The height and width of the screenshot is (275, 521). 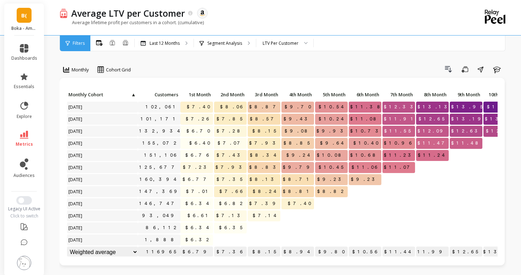 I want to click on a: 86,112, so click(x=162, y=227).